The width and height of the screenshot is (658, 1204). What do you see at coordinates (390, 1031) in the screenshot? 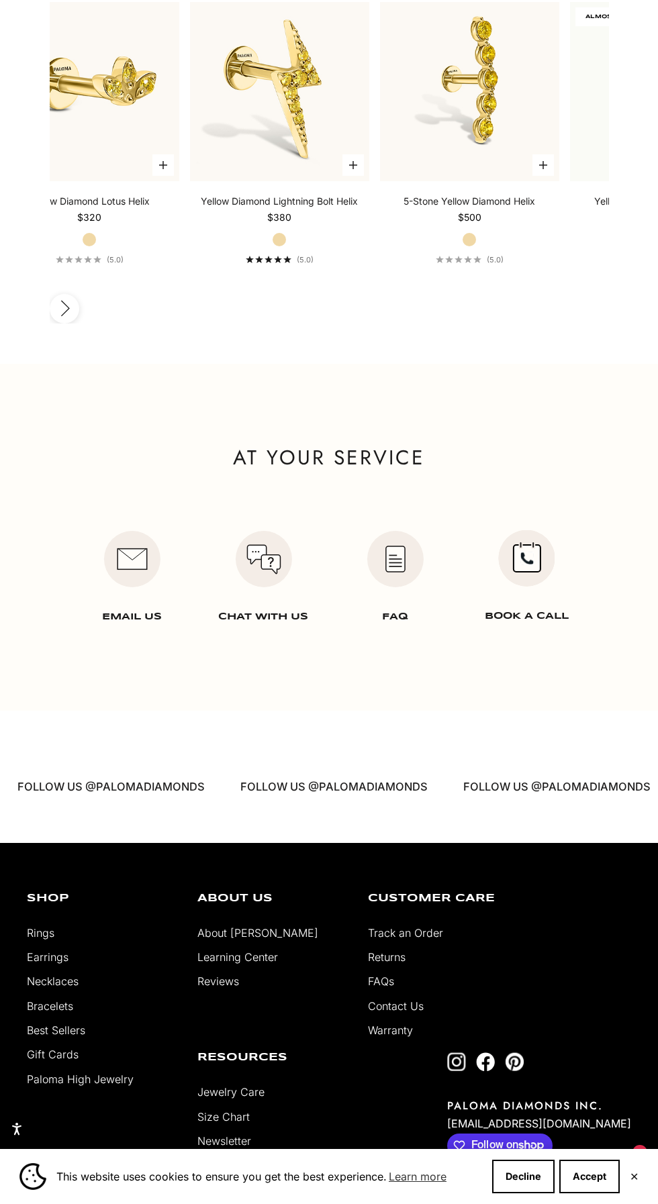
I see `a: Warranty` at bounding box center [390, 1031].